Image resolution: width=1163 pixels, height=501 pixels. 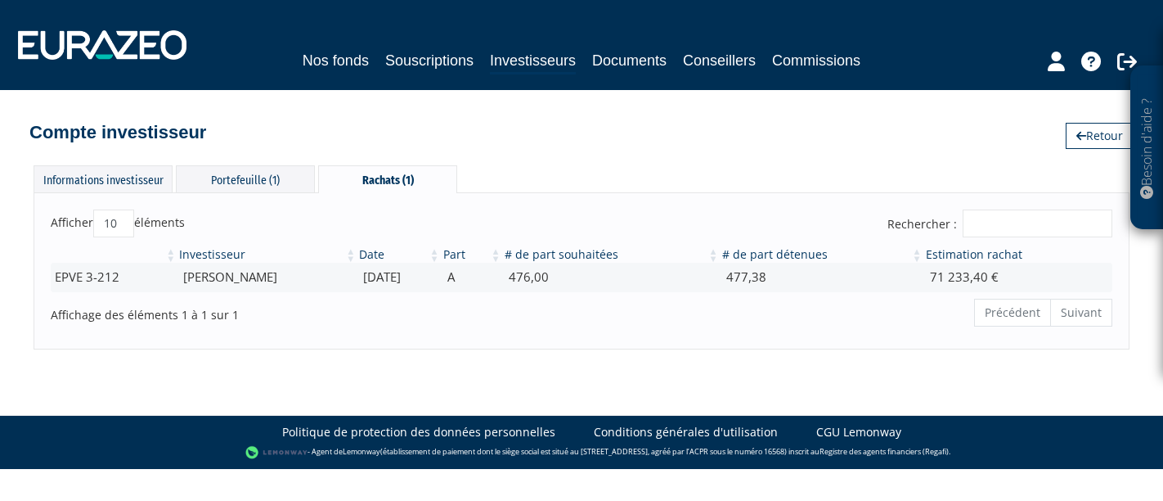 What do you see at coordinates (362, 451) in the screenshot?
I see `a: Lemonway` at bounding box center [362, 451].